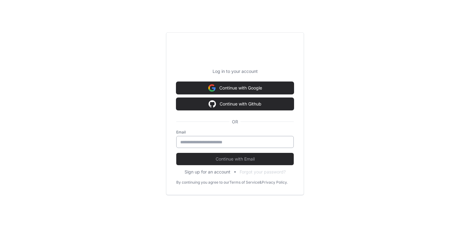  Describe the element at coordinates (235, 132) in the screenshot. I see `label: Email` at that location.